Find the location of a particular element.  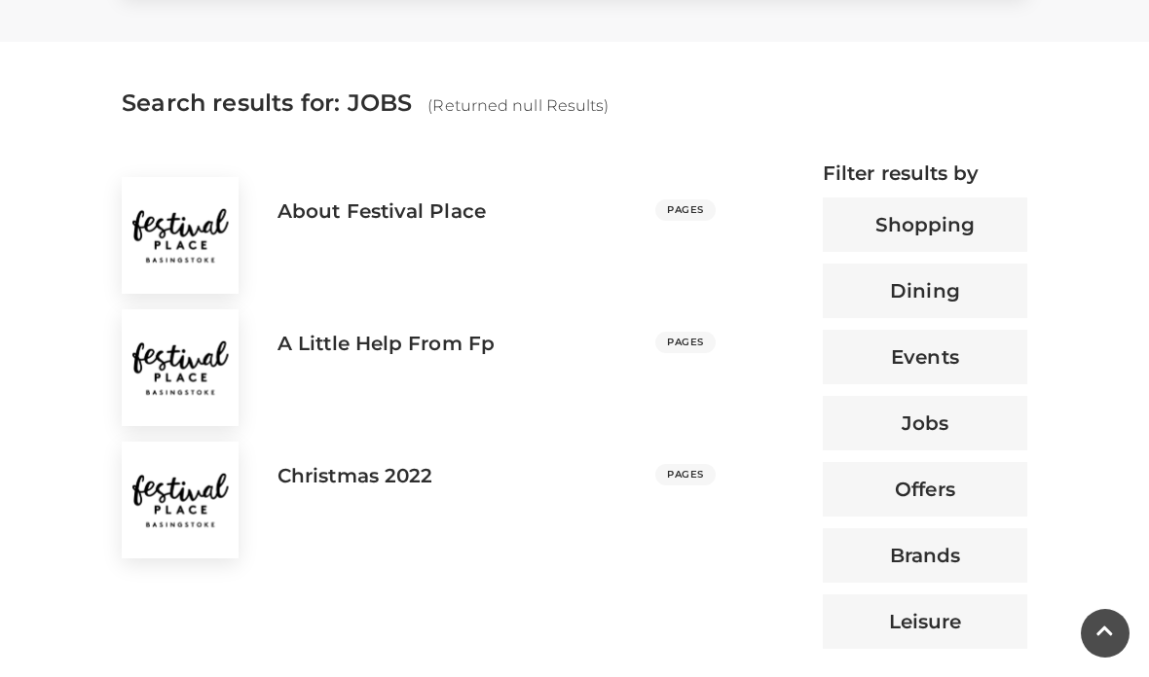

span: Search results for: JOBS is located at coordinates (267, 102).